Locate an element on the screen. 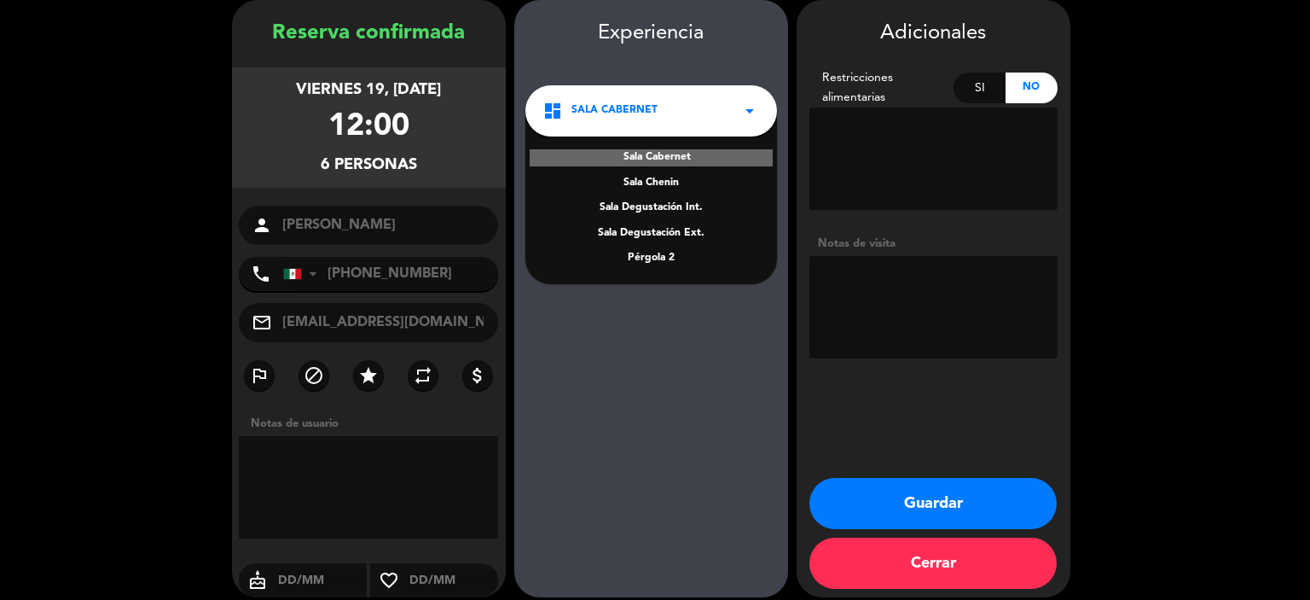 The image size is (1310, 600). i: outlined_flag is located at coordinates (259, 375).